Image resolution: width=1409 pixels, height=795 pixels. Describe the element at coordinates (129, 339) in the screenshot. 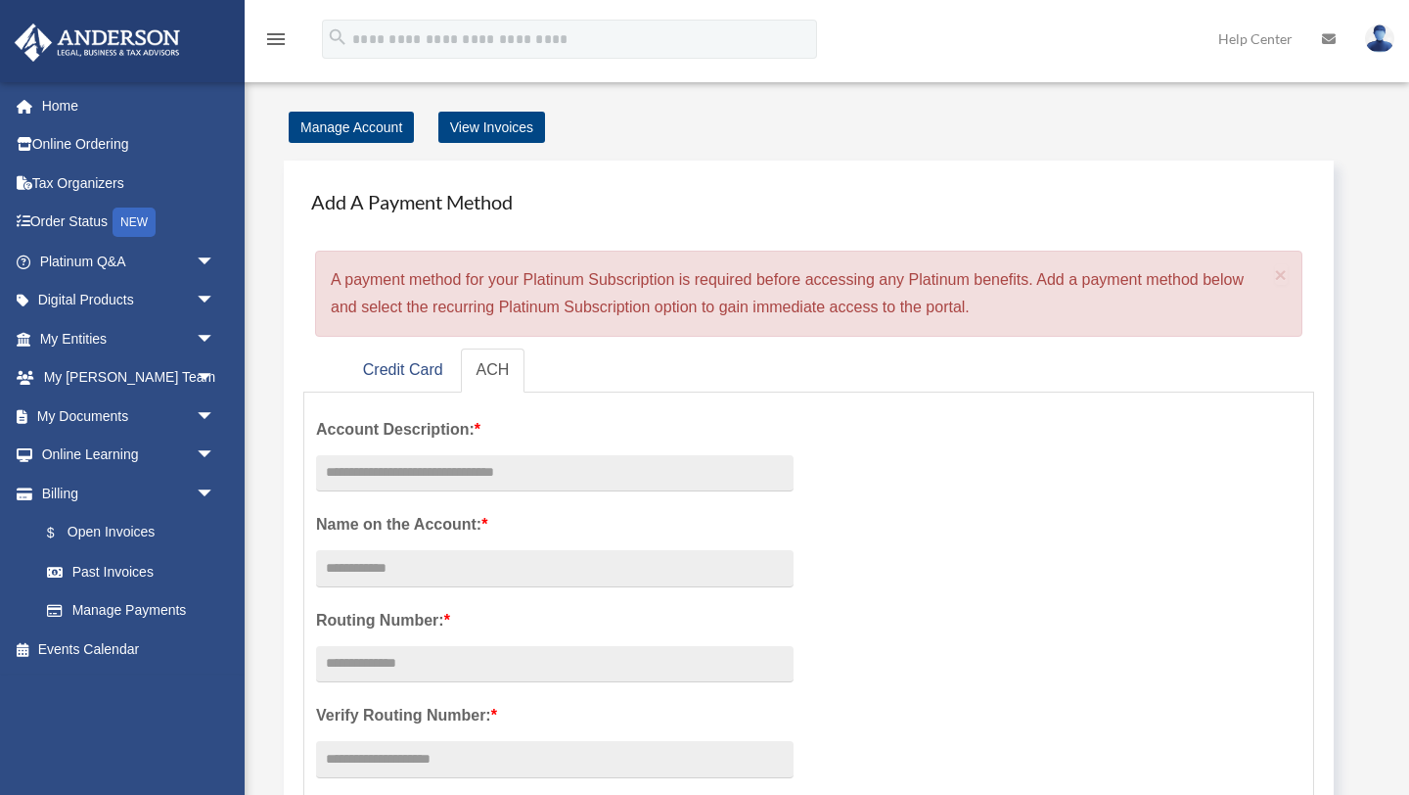

I see `a: My Entitiesarrow_drop_down` at that location.